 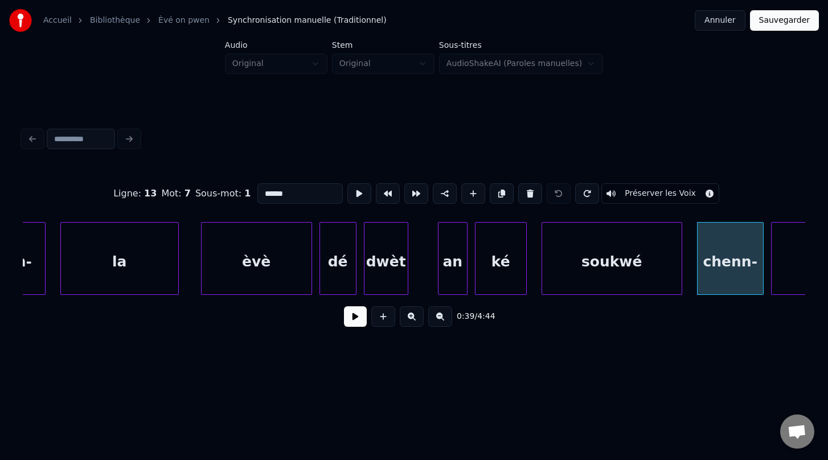 I want to click on label: Sous-titres, so click(x=521, y=45).